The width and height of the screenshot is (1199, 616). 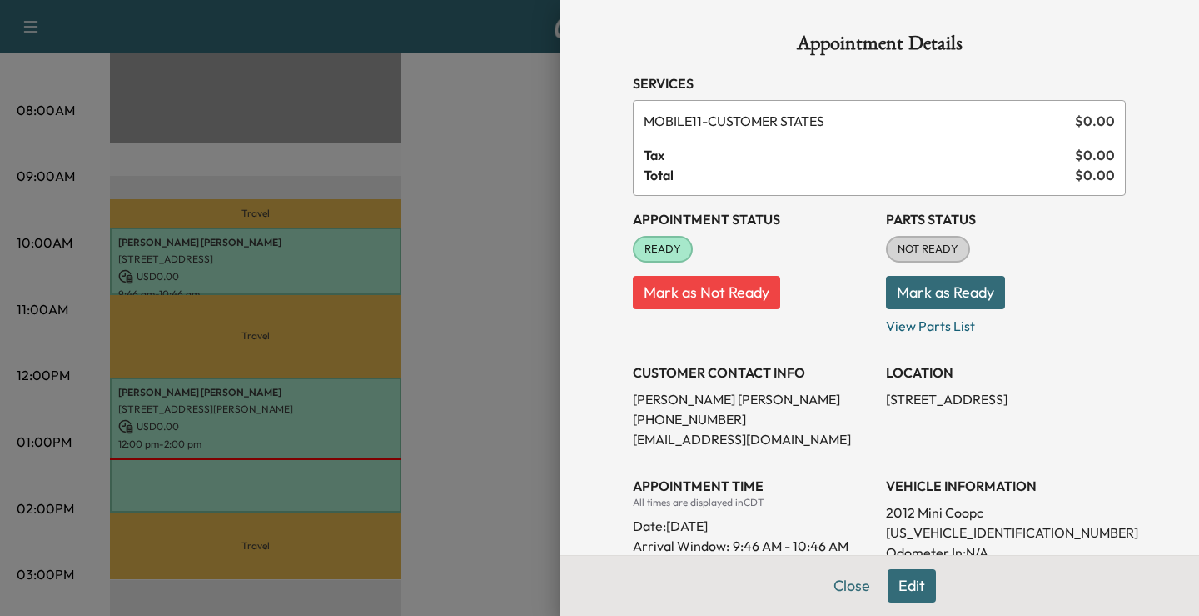 What do you see at coordinates (753, 372) in the screenshot?
I see `h3: CUSTOMER CONTACT INFO` at bounding box center [753, 372].